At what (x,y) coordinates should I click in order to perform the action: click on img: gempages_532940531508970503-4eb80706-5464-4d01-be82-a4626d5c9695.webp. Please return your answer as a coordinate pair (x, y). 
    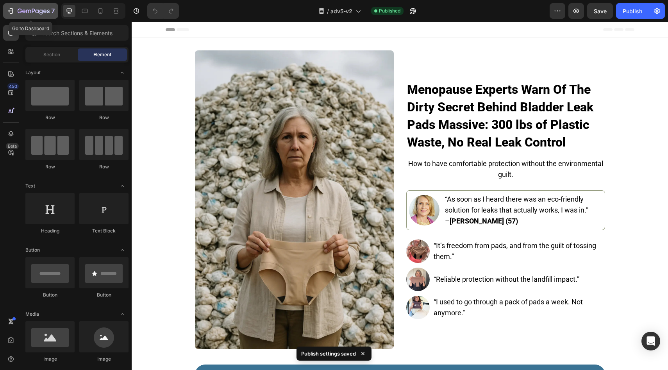
    Looking at the image, I should click on (286, 229).